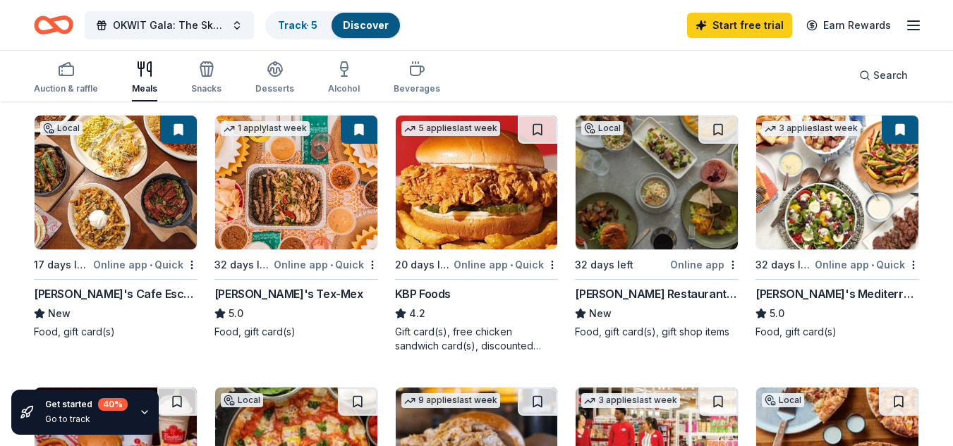 The width and height of the screenshot is (953, 446). What do you see at coordinates (477, 234) in the screenshot?
I see `a: Image for KBP Foods5 applieslast week20 days leftOnline app•QuickKBP Foods4.2Gift card(s), free c...` at bounding box center [477, 234].